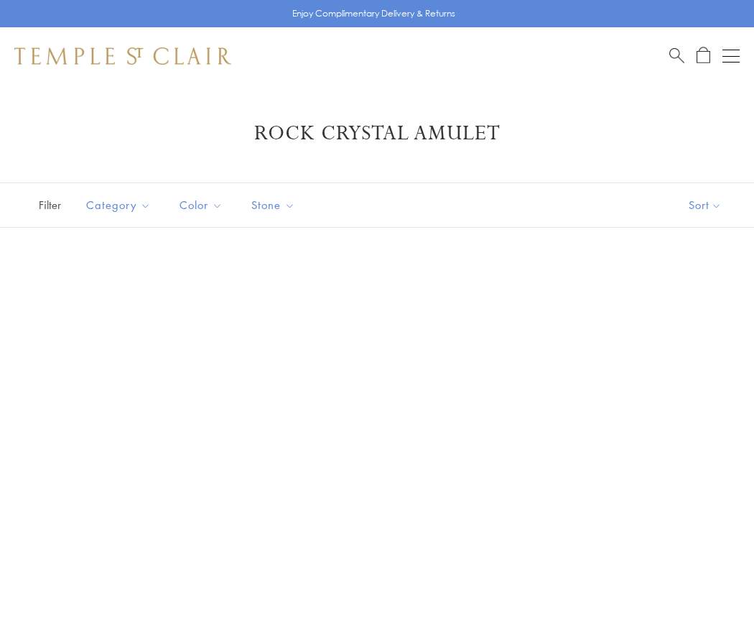  Describe the element at coordinates (118, 205) in the screenshot. I see `button: Category` at that location.